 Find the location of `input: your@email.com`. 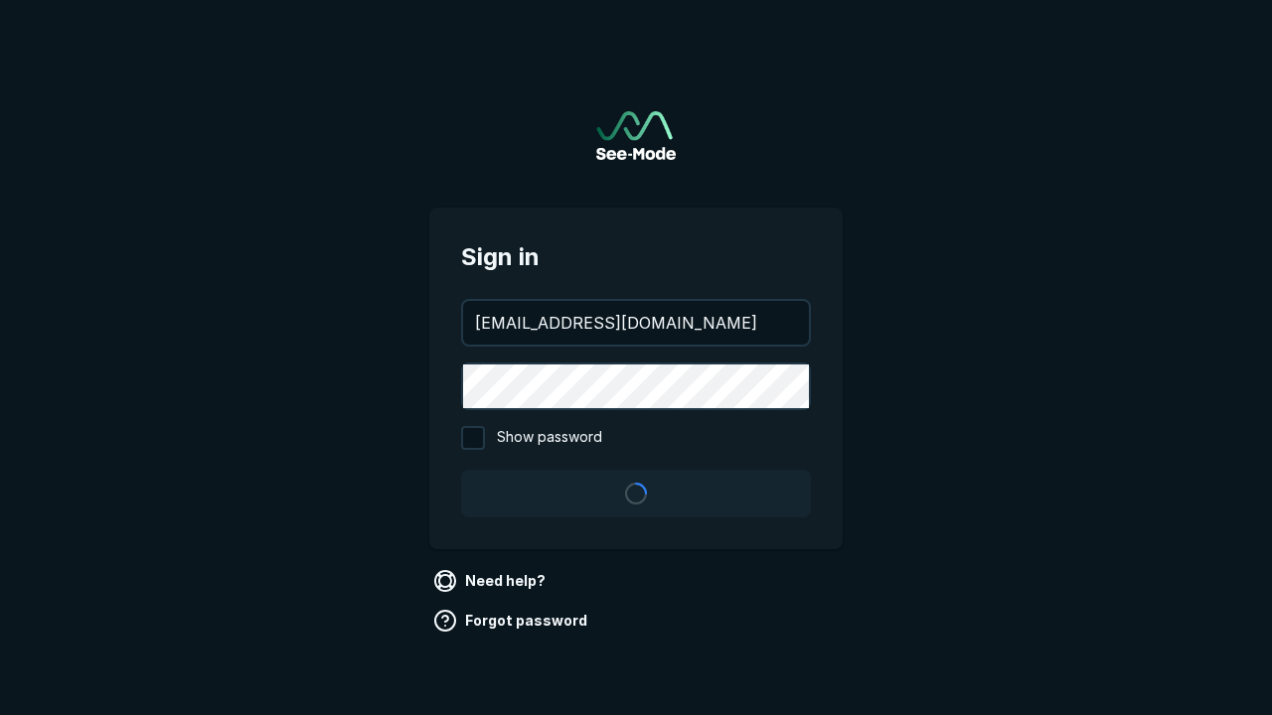

input: your@email.com is located at coordinates (636, 323).